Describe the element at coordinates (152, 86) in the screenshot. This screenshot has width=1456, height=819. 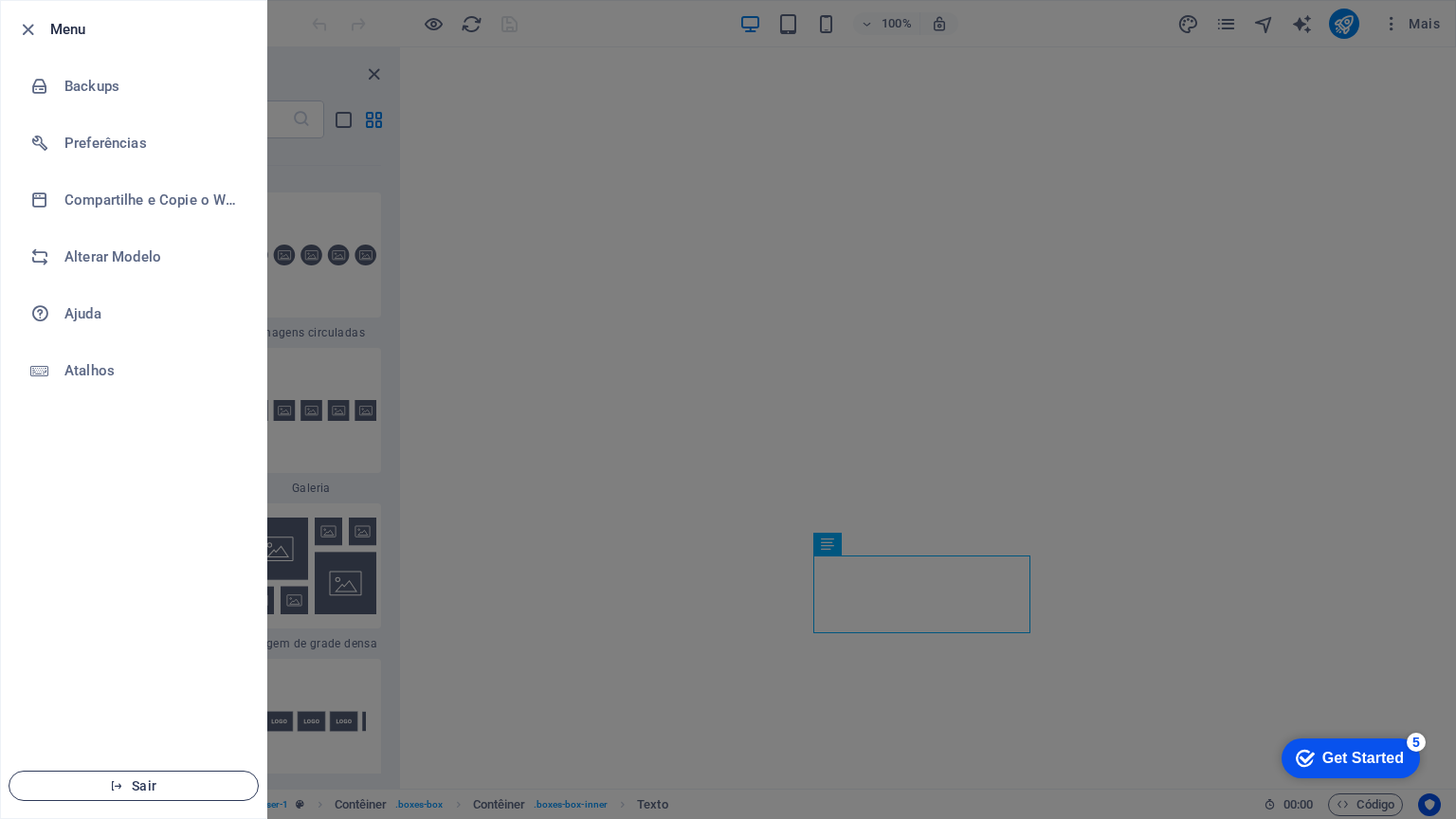
I see `h6: Backups` at that location.